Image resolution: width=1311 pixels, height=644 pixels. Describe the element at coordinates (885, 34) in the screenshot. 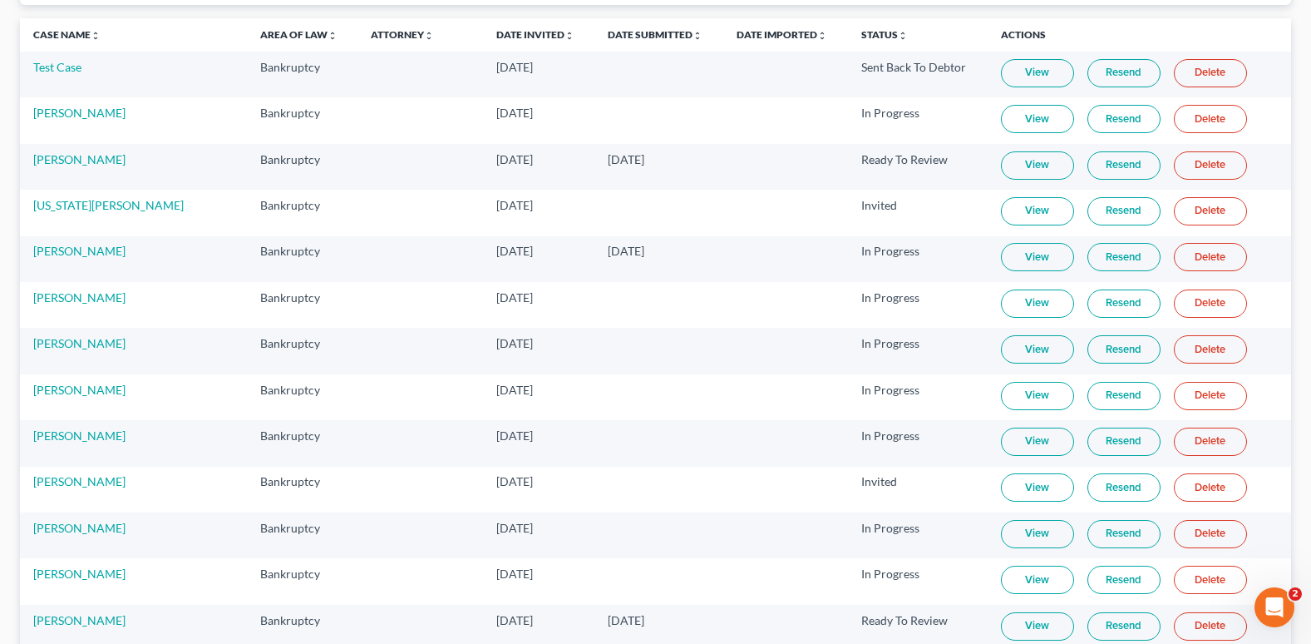

I see `a: Statusunfold_more` at that location.